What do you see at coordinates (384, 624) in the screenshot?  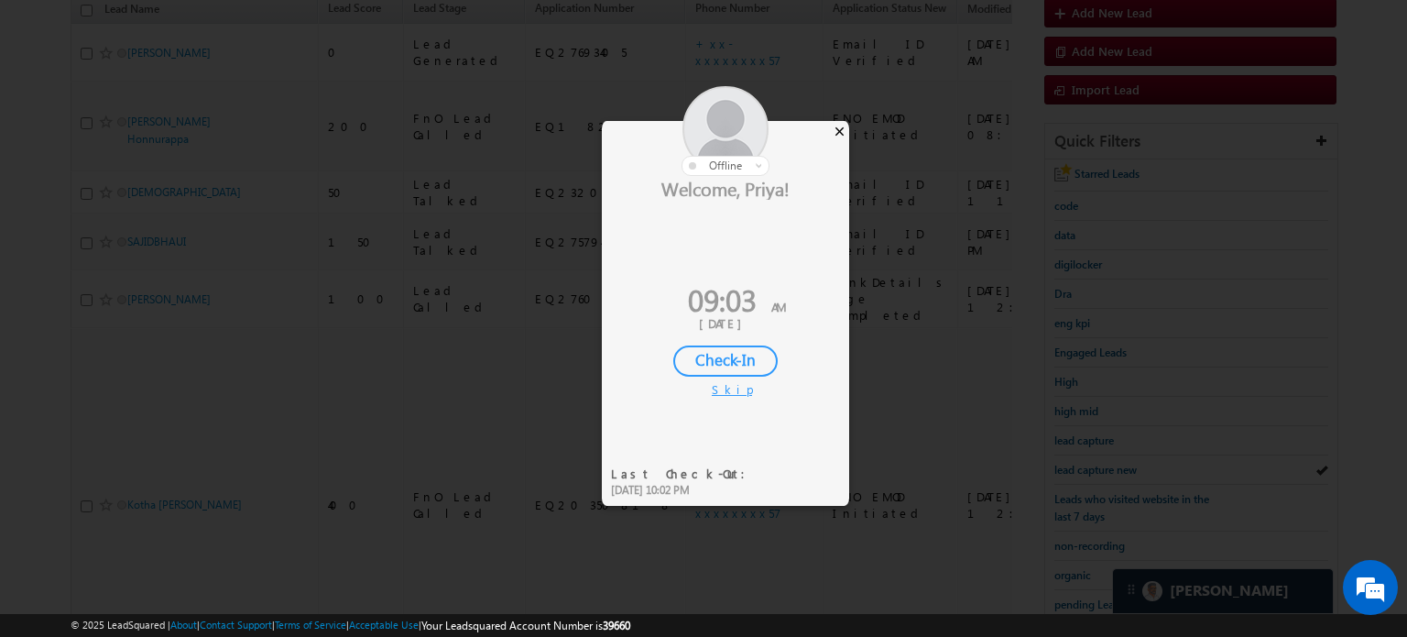 I see `a: Acceptable Use` at bounding box center [384, 624].